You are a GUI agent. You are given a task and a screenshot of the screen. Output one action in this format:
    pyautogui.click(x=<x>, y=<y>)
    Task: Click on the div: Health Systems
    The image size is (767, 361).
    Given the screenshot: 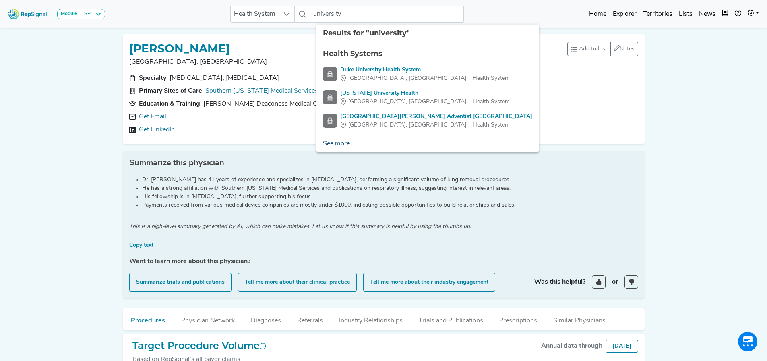 What is the action you would take?
    pyautogui.click(x=427, y=54)
    